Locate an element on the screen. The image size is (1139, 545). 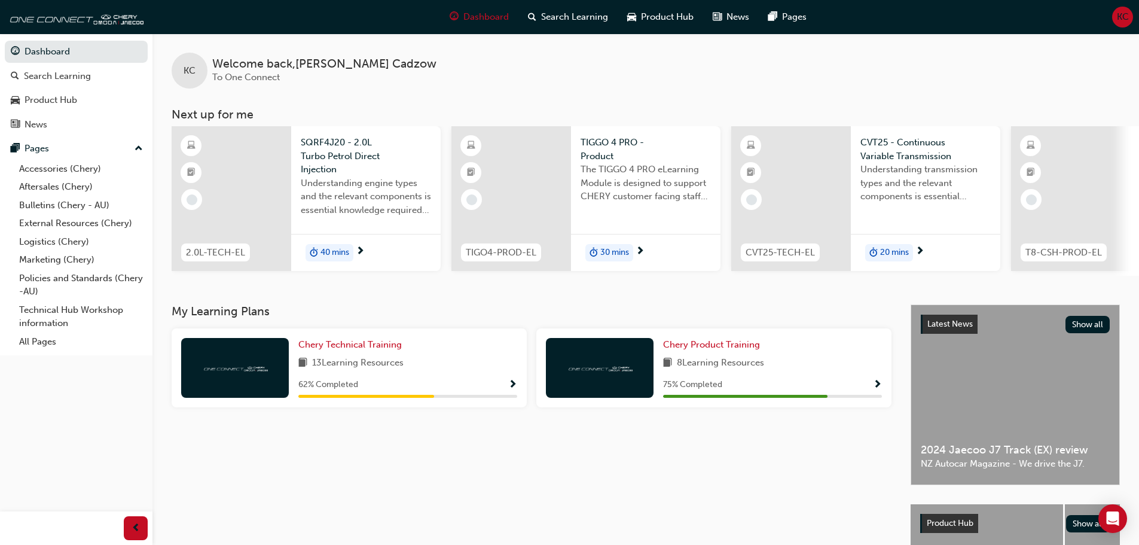
a: Product Hub is located at coordinates (76, 100).